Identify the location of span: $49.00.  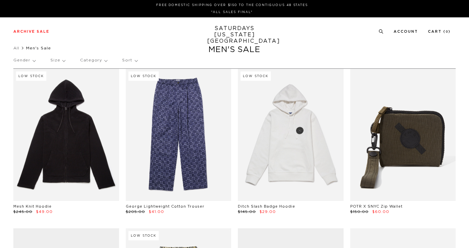
(44, 211).